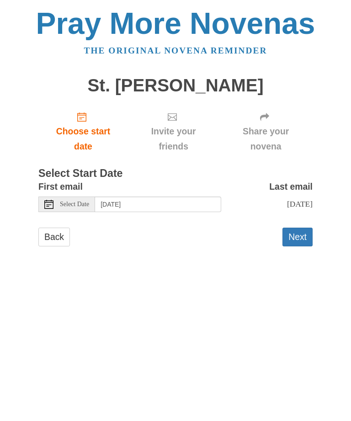  What do you see at coordinates (60, 186) in the screenshot?
I see `label: First email` at bounding box center [60, 186].